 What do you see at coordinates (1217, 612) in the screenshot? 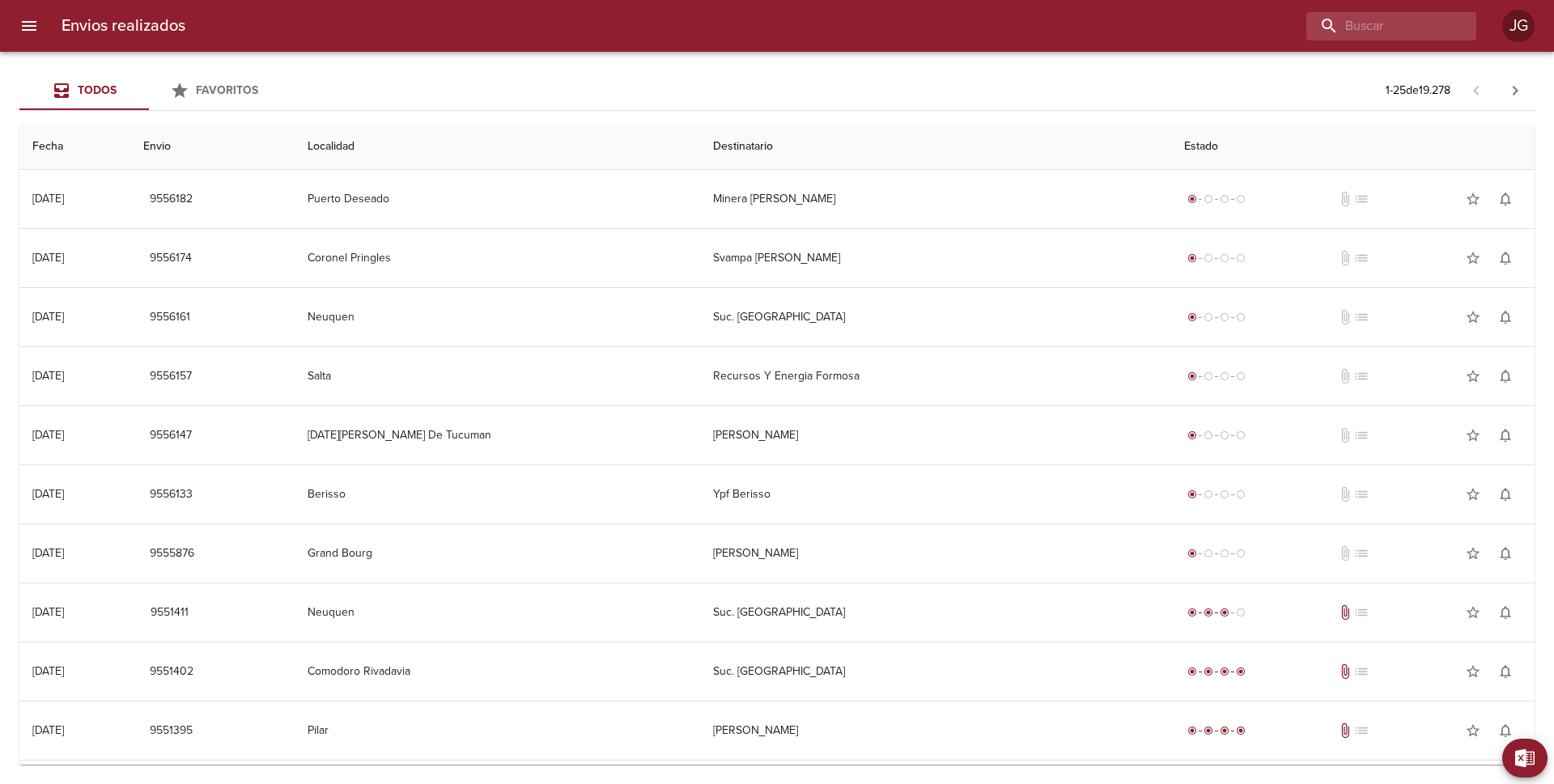
I see `div: En viaje` at bounding box center [1217, 612].